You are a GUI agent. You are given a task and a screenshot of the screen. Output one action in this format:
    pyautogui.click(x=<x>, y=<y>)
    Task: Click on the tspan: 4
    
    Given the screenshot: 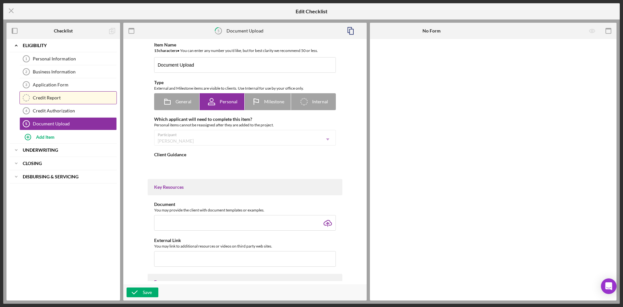 What is the action you would take?
    pyautogui.click(x=26, y=111)
    